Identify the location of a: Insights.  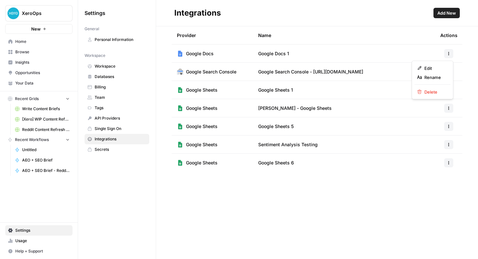
(39, 62).